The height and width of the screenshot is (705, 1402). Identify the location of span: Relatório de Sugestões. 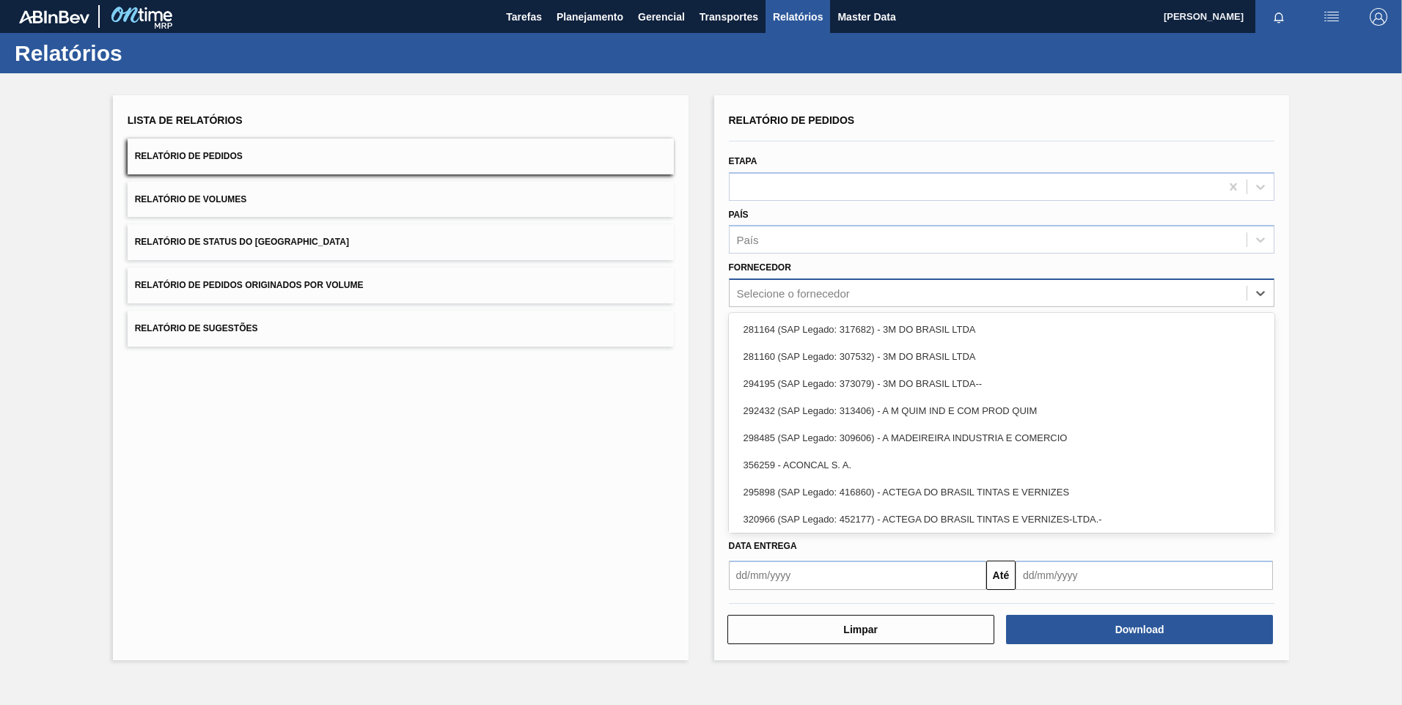
(196, 328).